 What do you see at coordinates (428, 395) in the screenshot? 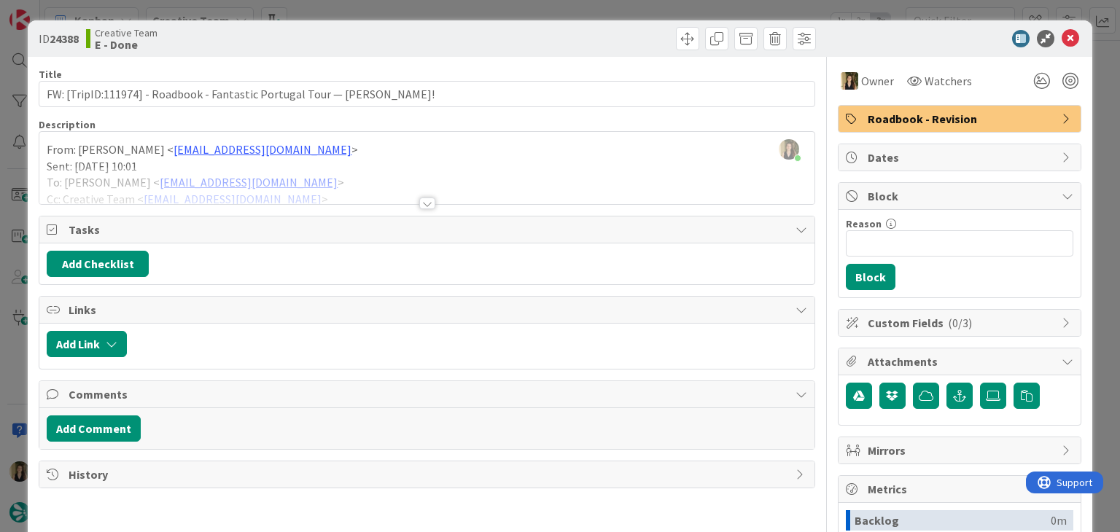
I see `span: Comments` at bounding box center [428, 395].